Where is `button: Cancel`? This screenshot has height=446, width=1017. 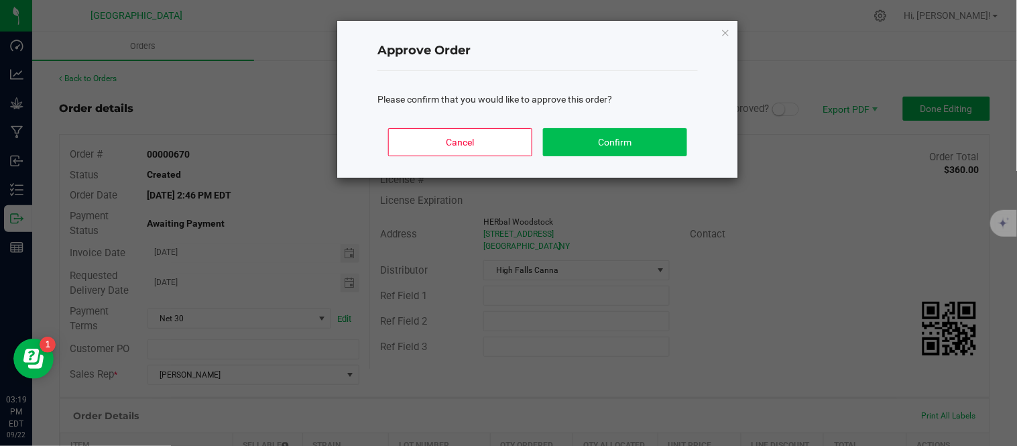
button: Cancel is located at coordinates (460, 142).